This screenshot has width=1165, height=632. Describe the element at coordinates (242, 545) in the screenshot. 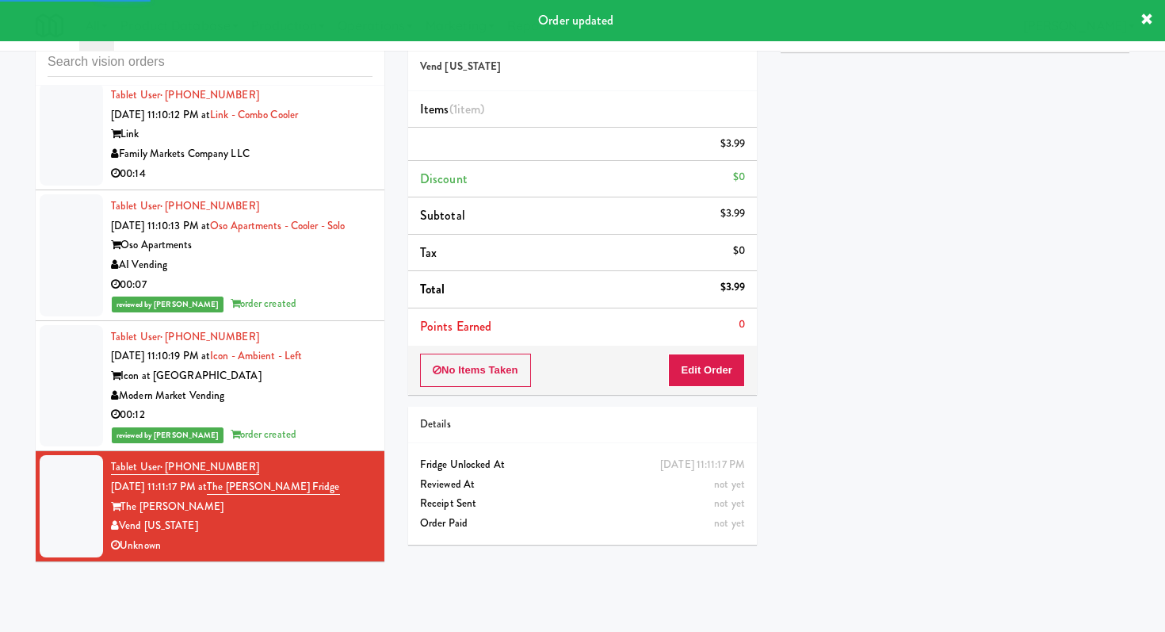

I see `div: Unknown` at that location.